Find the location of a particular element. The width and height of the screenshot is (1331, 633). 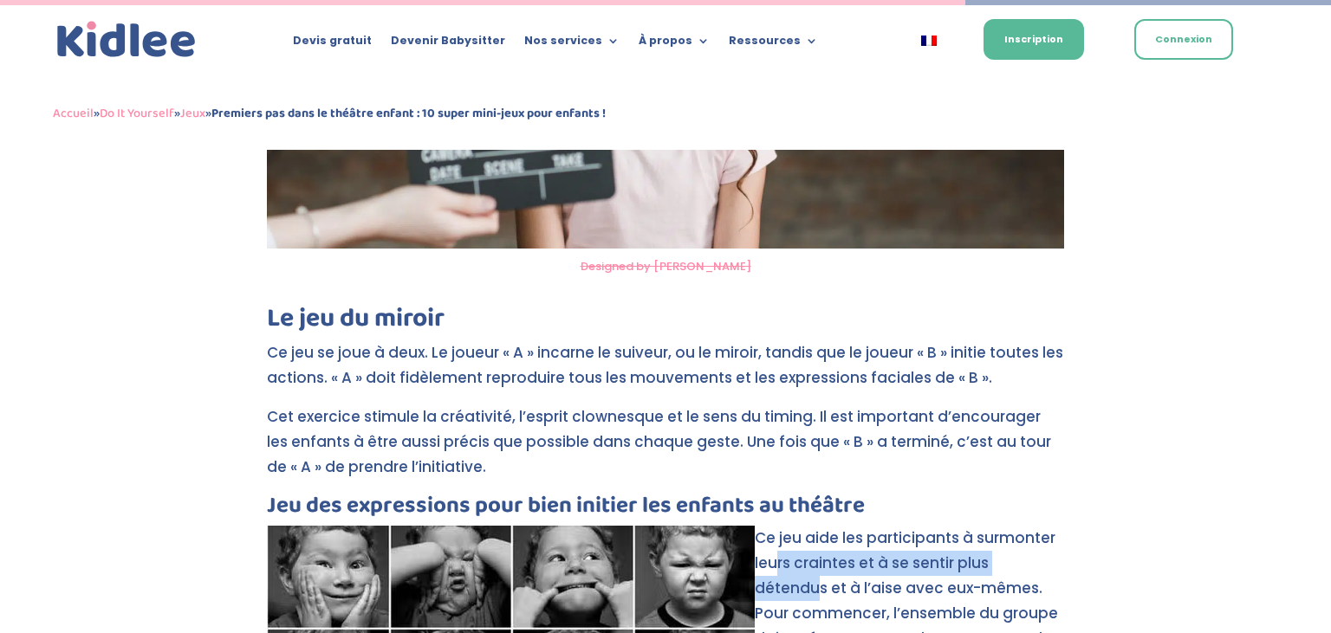

h3: Jeu des expressions pour bien initier les enfants au théâtre is located at coordinates (665, 510).